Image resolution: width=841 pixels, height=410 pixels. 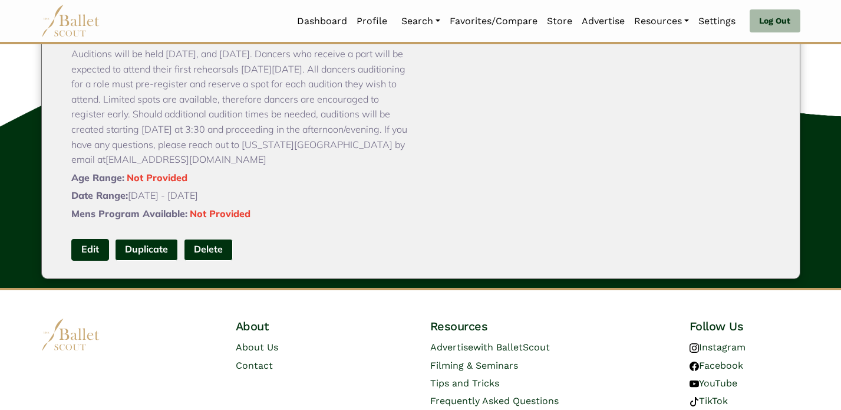 What do you see at coordinates (474, 365) in the screenshot?
I see `a: Filming & Seminars` at bounding box center [474, 365].